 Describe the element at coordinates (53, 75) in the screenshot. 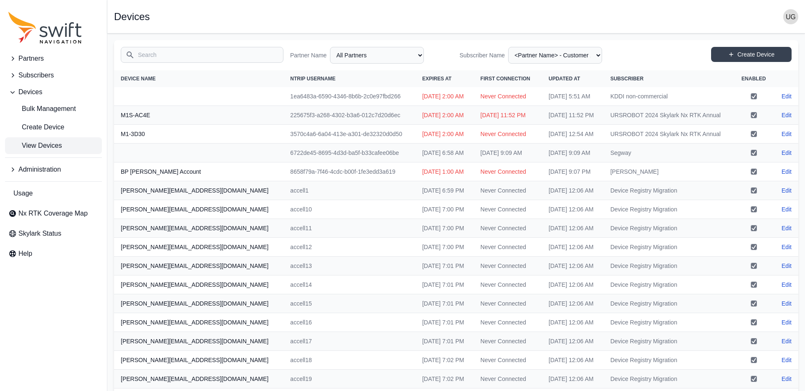

I see `button: Subscribers` at that location.